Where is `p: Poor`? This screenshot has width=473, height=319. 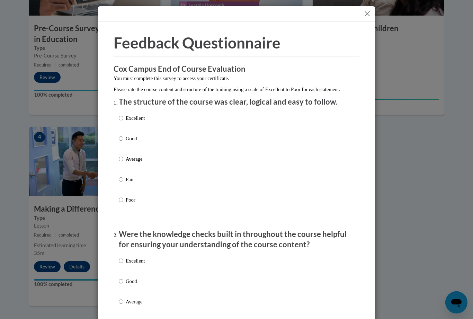
p: Poor is located at coordinates (135, 200).